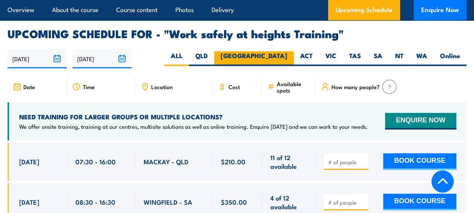 The width and height of the screenshot is (474, 213). I want to click on span: Date, so click(29, 86).